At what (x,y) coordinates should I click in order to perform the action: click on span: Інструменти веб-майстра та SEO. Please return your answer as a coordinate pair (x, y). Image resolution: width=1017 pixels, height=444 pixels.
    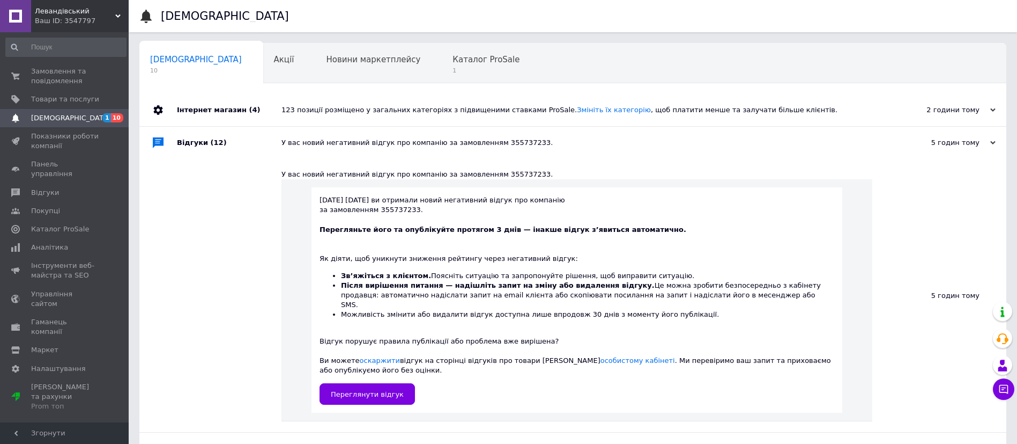
    Looking at the image, I should click on (65, 270).